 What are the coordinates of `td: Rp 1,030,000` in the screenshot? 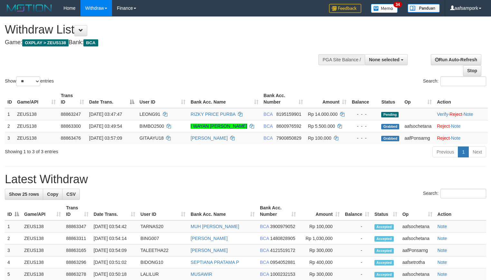 It's located at (321, 238).